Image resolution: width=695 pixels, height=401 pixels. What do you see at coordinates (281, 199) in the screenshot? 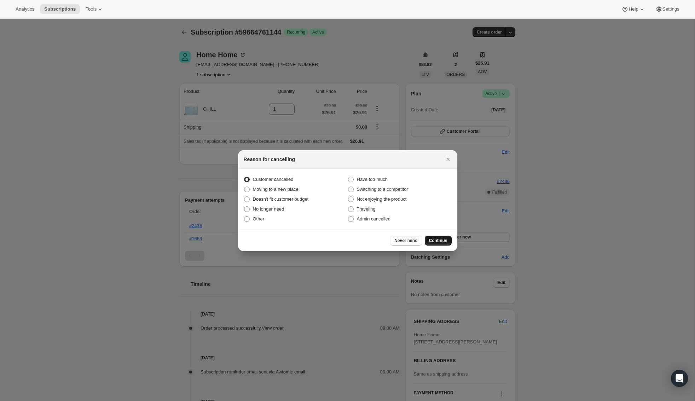
I see `span: Doesn't fit customer budget` at bounding box center [281, 199].